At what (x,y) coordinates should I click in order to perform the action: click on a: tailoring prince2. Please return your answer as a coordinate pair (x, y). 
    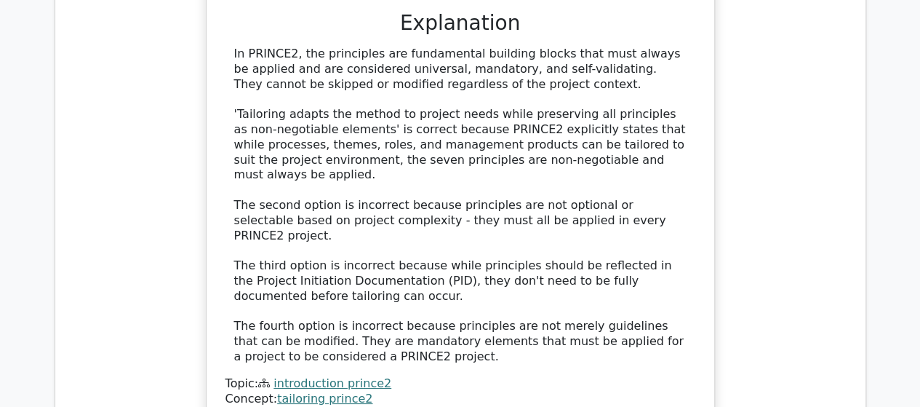
    Looking at the image, I should click on (325, 398).